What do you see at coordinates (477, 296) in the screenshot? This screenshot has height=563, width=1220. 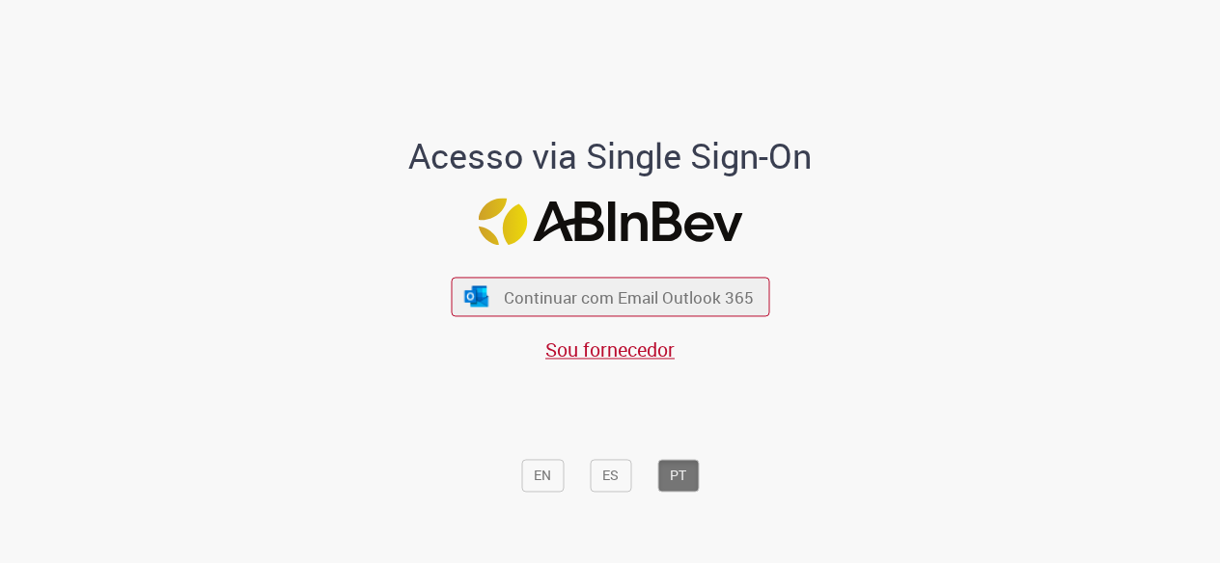 I see `img: ícone Azure/Microsoft 360` at bounding box center [477, 296].